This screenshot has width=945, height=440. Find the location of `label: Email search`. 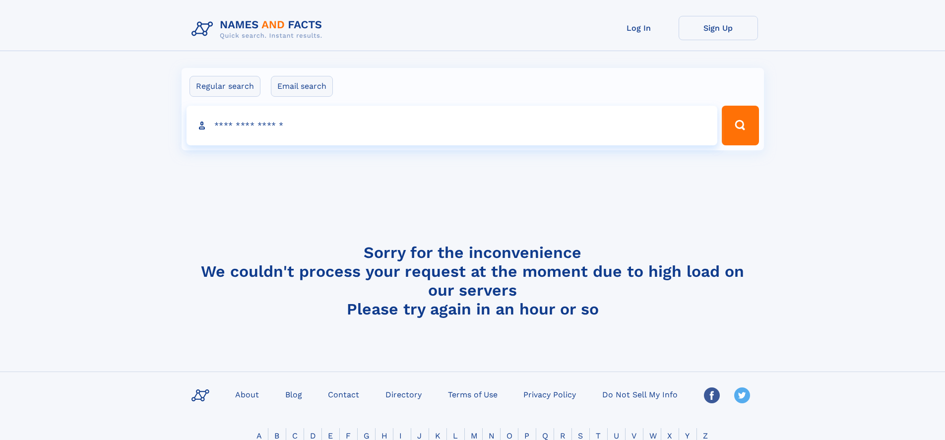

label: Email search is located at coordinates (302, 86).